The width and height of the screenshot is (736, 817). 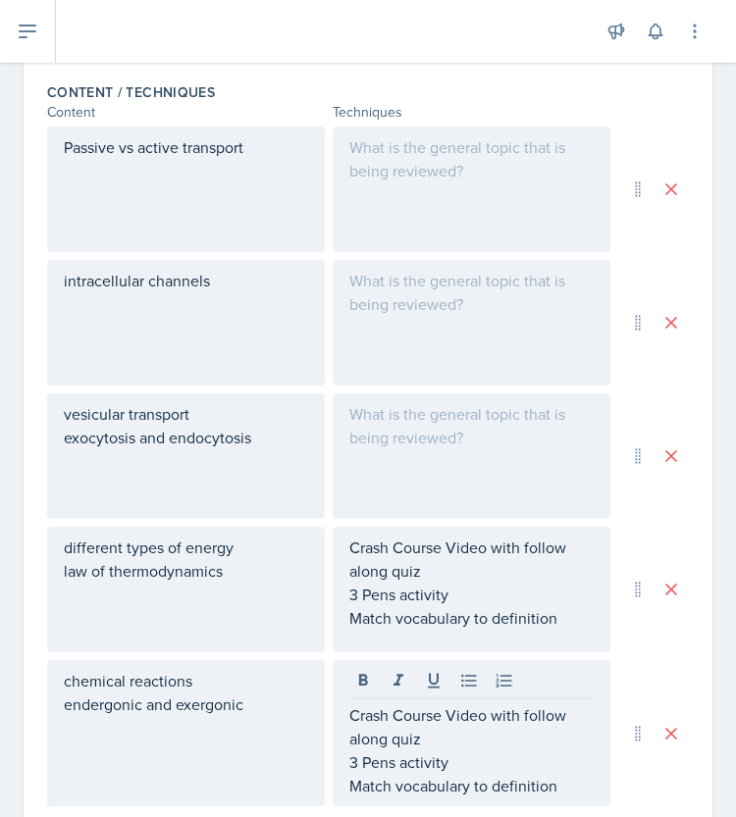 What do you see at coordinates (185, 112) in the screenshot?
I see `div: Content` at bounding box center [185, 112].